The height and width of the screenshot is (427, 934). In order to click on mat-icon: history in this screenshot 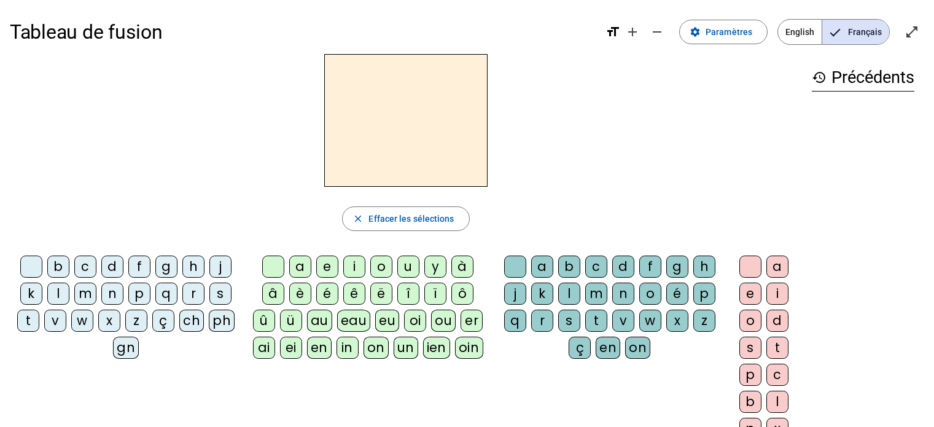, I will do `click(819, 77)`.